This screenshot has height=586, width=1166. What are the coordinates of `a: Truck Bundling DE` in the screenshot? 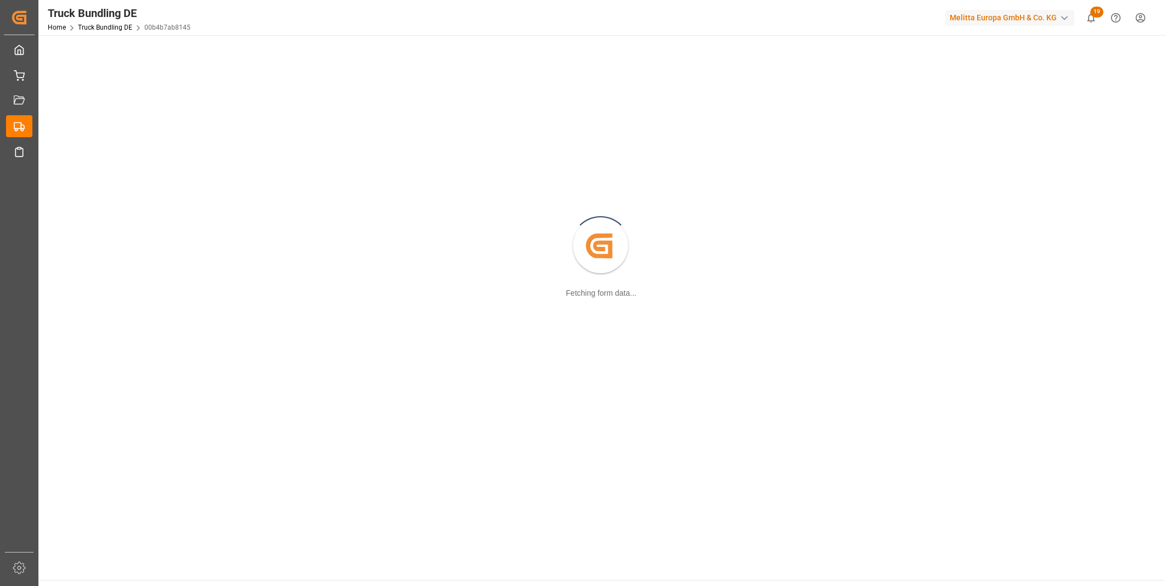 It's located at (105, 27).